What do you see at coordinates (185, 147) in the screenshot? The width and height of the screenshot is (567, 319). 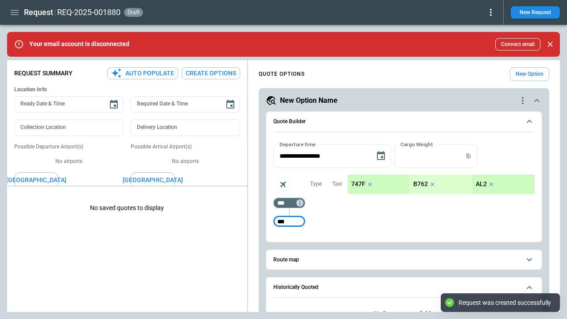 I see `p: Possible Arrival Airport(s)` at bounding box center [185, 147].